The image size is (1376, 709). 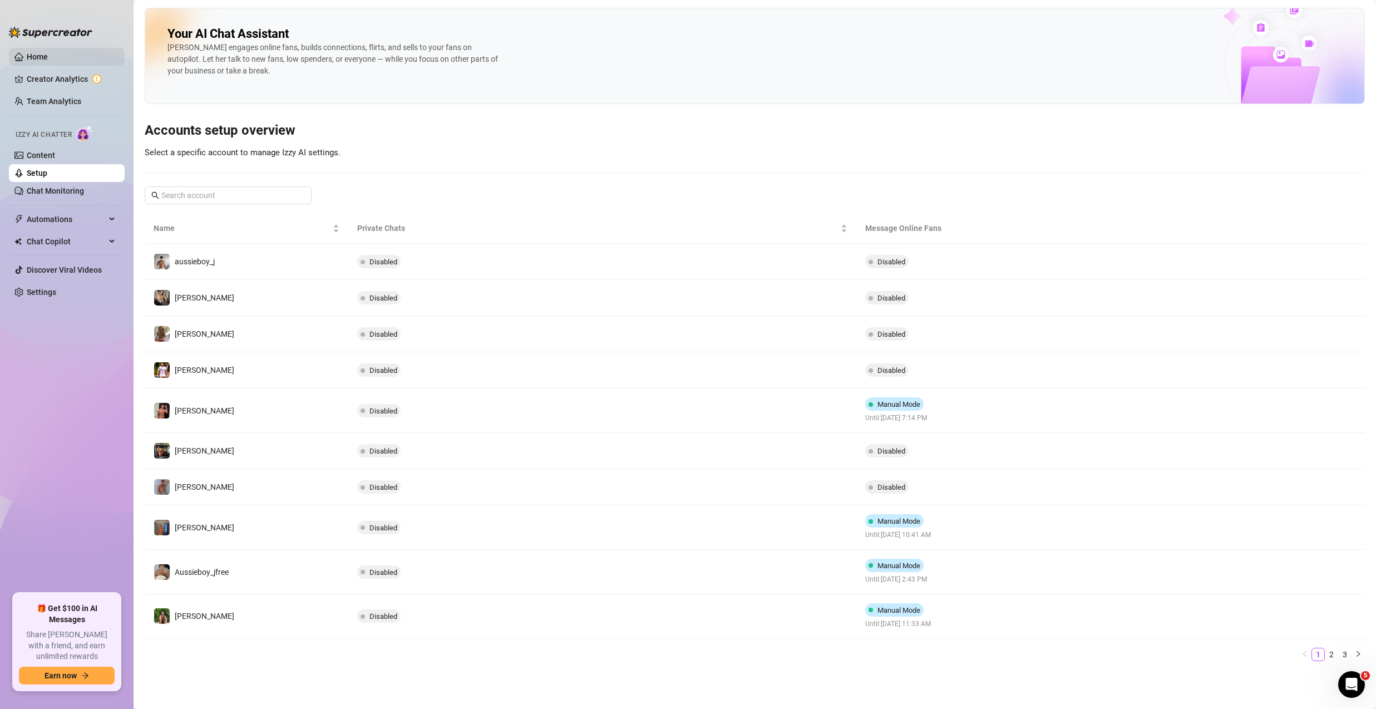 What do you see at coordinates (66, 241) in the screenshot?
I see `span: Chat Copilot` at bounding box center [66, 241].